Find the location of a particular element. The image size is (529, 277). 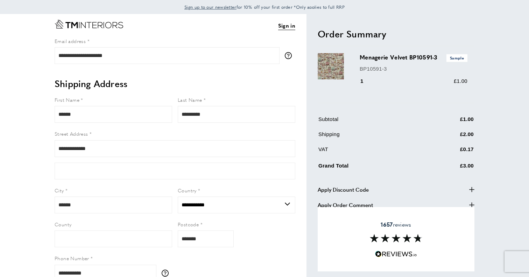

span: Postcode is located at coordinates (188, 224).